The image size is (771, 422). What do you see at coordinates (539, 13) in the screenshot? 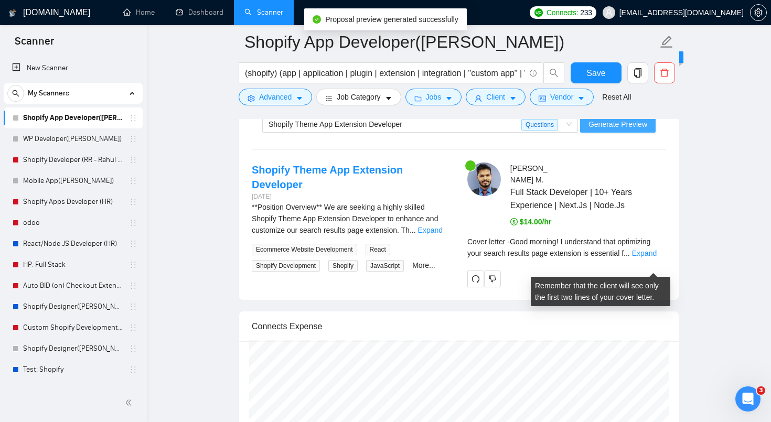
I see `img: upwork-logo.png` at bounding box center [539, 13].